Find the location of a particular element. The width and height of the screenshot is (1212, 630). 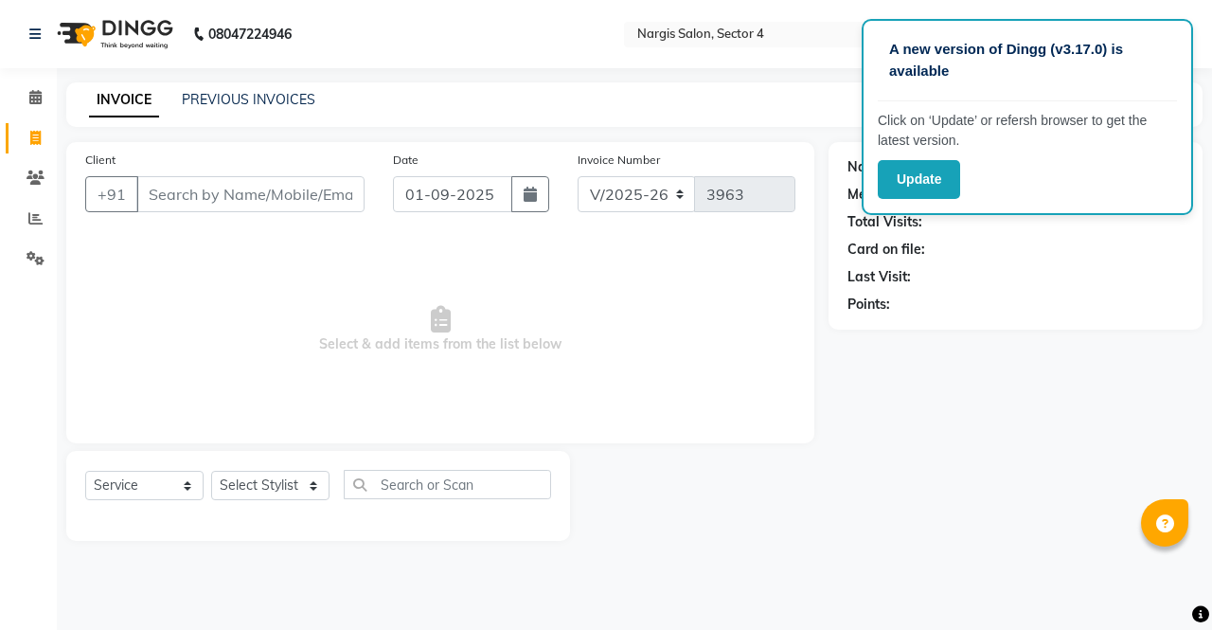

div: Total Visits: is located at coordinates (884, 222).